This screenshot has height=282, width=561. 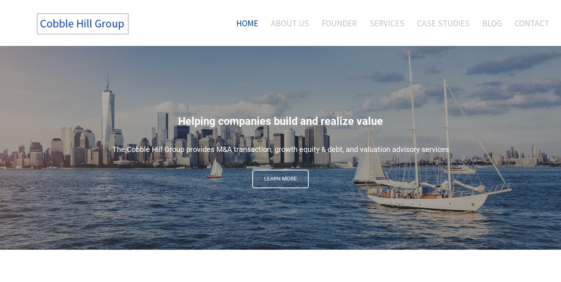 I want to click on a: Blog, so click(x=492, y=23).